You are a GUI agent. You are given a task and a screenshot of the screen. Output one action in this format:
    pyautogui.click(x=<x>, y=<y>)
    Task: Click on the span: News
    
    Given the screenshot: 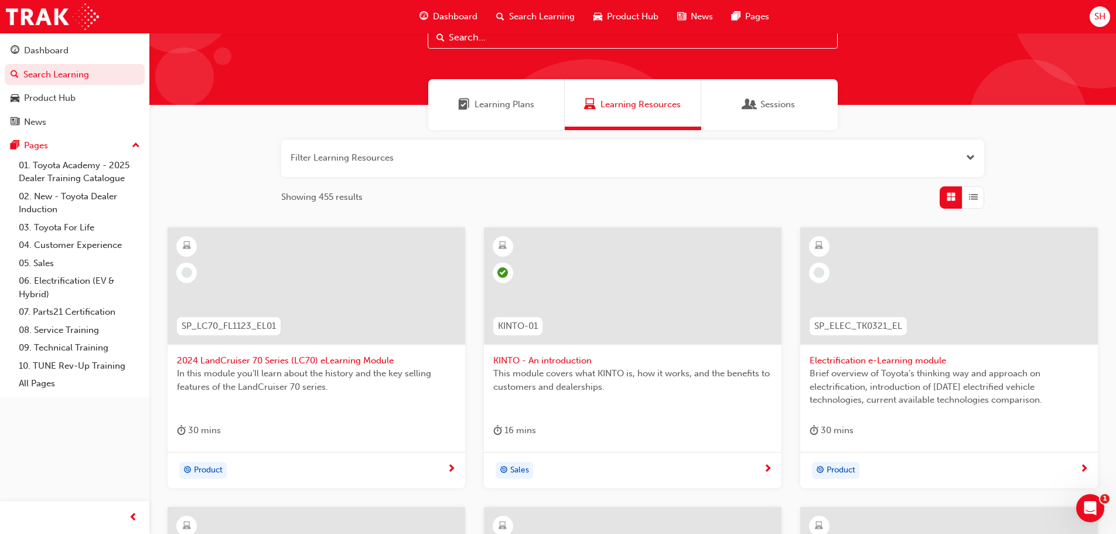 What is the action you would take?
    pyautogui.click(x=702, y=16)
    